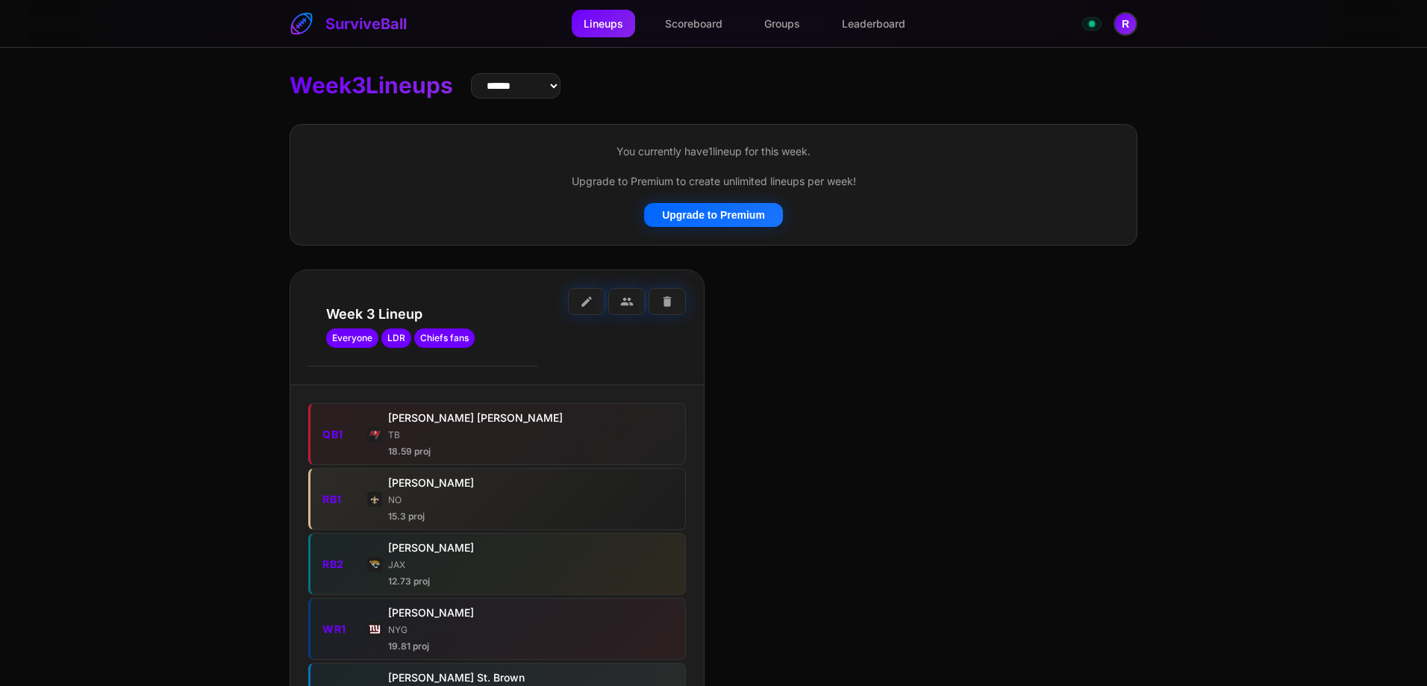 The image size is (1427, 686). What do you see at coordinates (375, 629) in the screenshot?
I see `img: NYG logo` at bounding box center [375, 629].